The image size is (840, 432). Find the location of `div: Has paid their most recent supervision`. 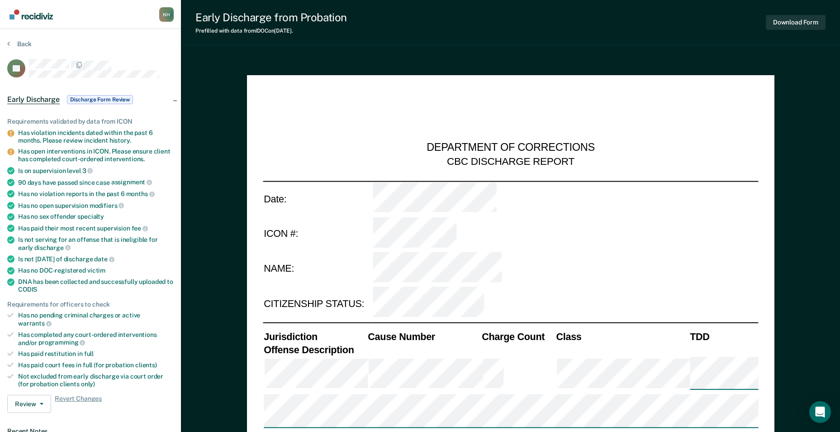

div: Has paid their most recent supervision is located at coordinates (96, 228).